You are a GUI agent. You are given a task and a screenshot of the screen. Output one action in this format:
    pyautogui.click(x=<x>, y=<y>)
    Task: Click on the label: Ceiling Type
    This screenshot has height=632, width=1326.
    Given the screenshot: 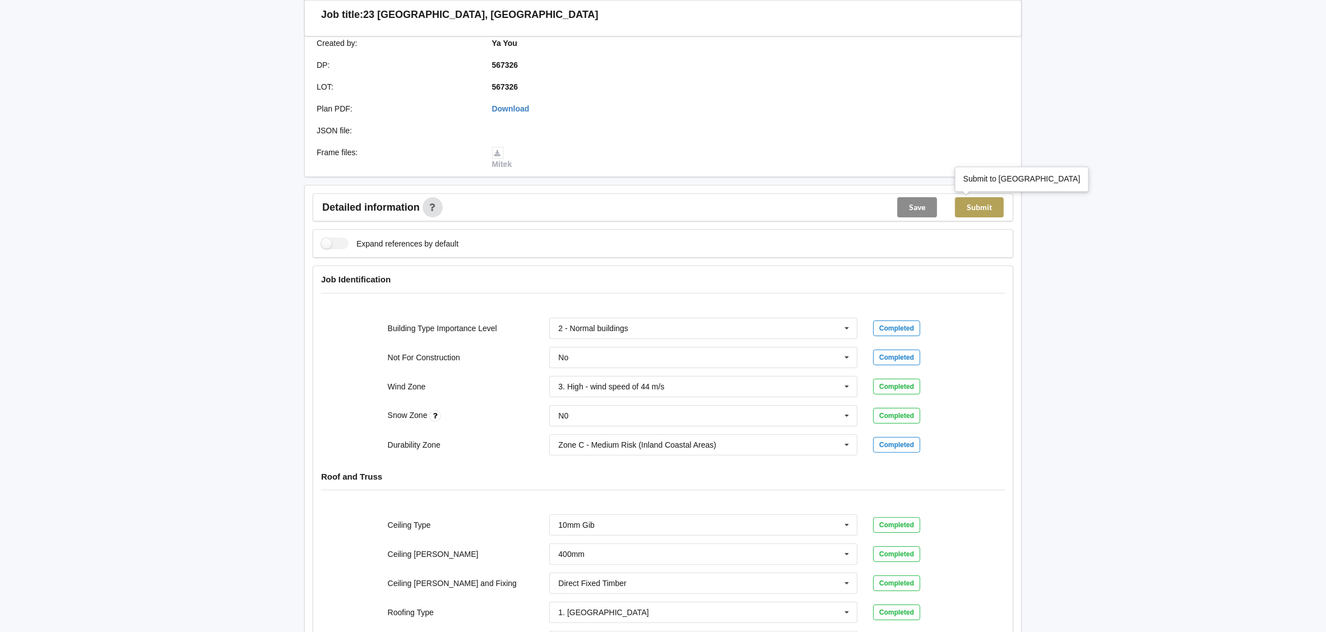 What is the action you would take?
    pyautogui.click(x=409, y=525)
    